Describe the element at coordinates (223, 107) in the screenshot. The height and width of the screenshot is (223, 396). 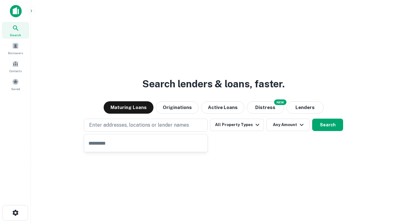
I see `button: Active Loans` at that location.